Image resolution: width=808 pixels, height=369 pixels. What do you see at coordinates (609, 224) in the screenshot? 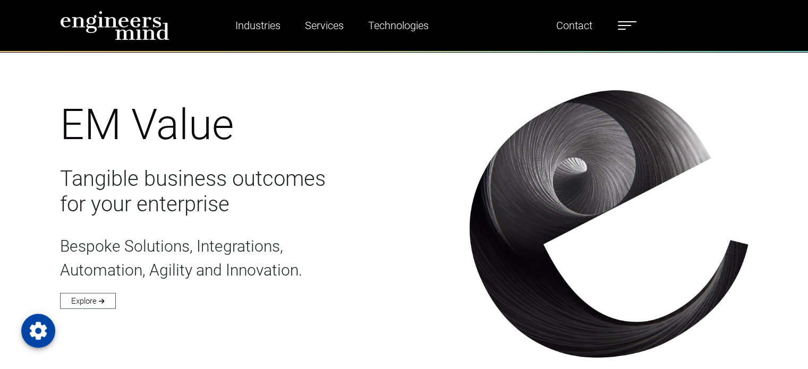
I see `img: intro-img` at bounding box center [609, 224].